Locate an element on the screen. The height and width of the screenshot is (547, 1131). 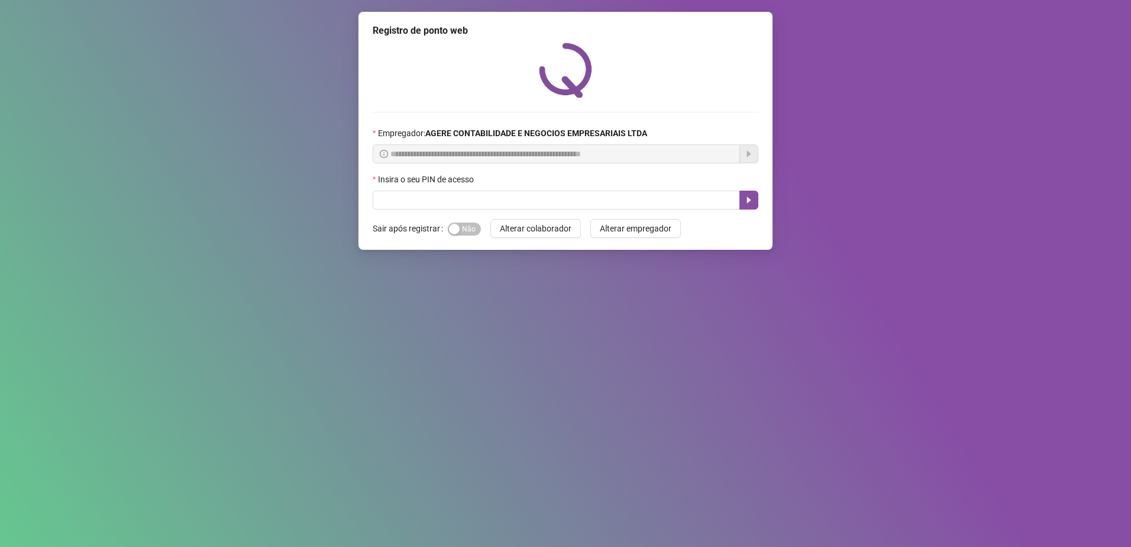
strong: AGERE CONTABILIDADE E NEGOCIOS EMPRESARIAIS LTDA is located at coordinates (536, 133).